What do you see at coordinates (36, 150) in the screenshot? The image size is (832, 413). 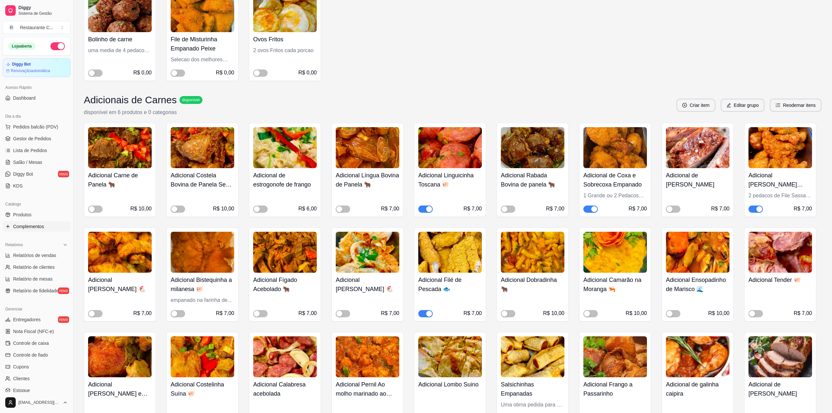 I see `a: Lista de Pedidos` at bounding box center [36, 150].